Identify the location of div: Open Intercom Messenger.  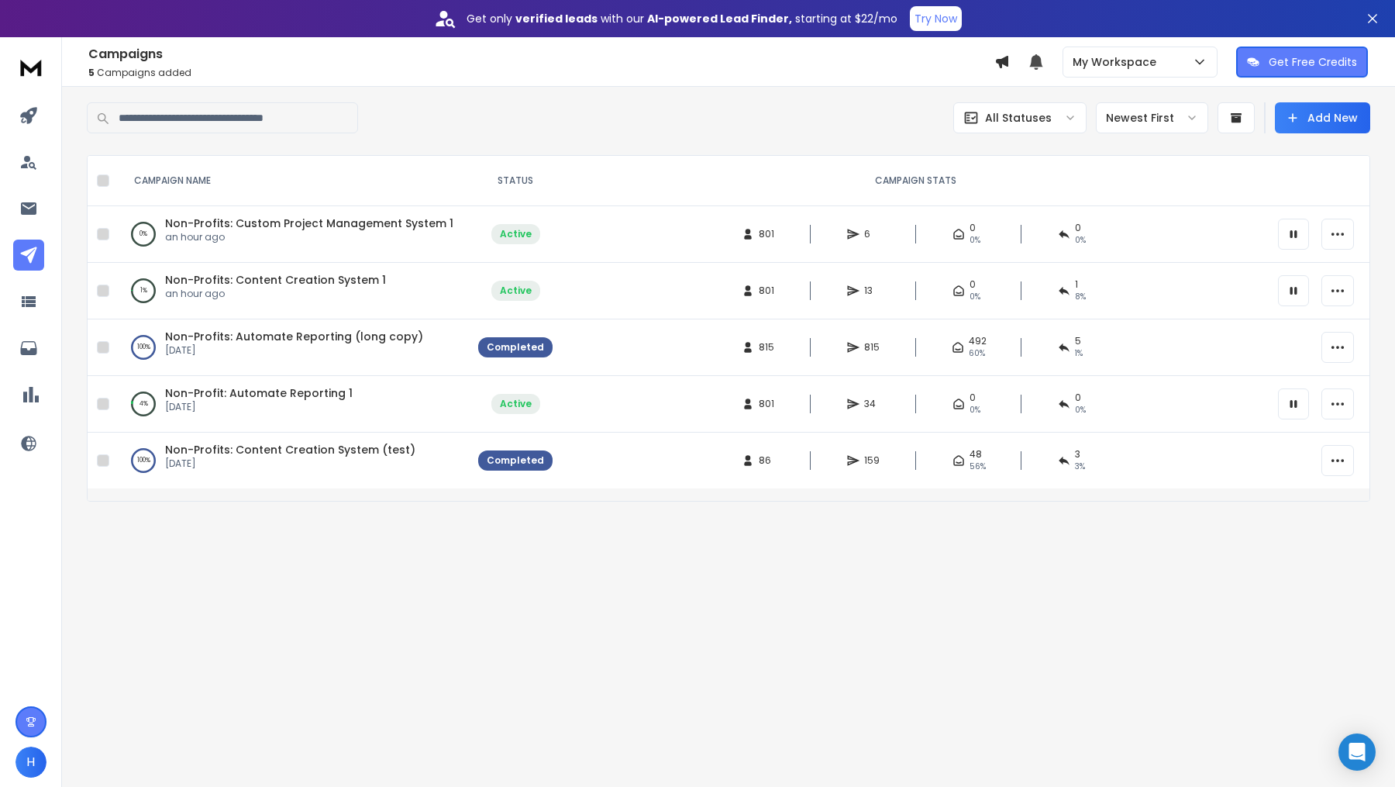
(1357, 752).